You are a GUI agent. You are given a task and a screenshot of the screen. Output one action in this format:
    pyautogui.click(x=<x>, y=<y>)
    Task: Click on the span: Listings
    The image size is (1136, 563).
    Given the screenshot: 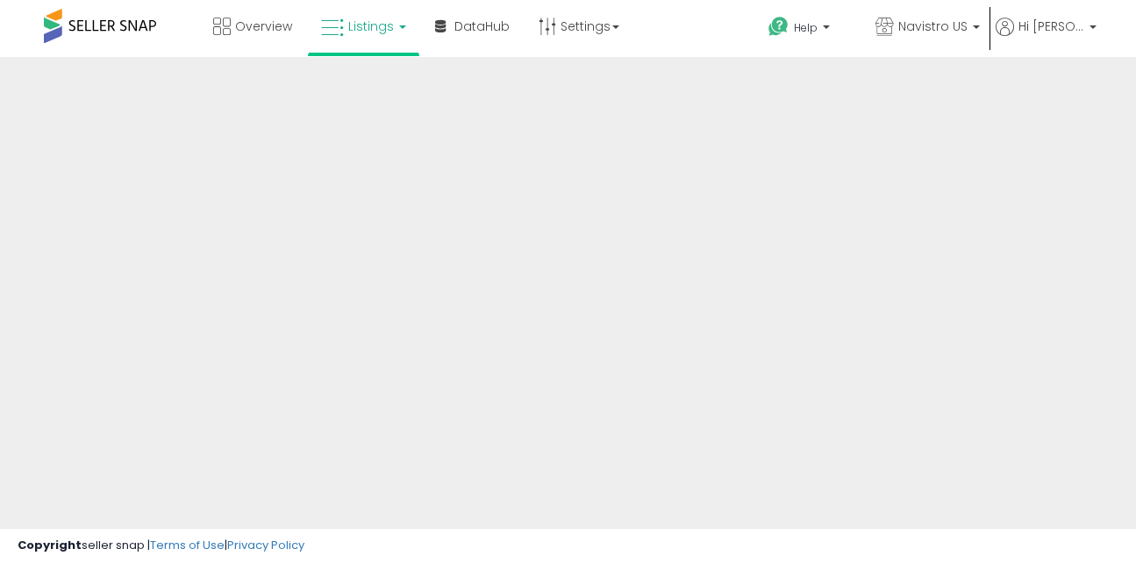 What is the action you would take?
    pyautogui.click(x=371, y=26)
    